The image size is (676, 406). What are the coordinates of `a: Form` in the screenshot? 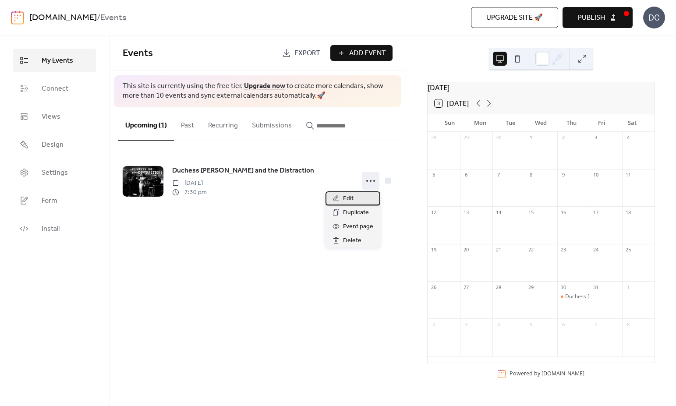 It's located at (54, 201).